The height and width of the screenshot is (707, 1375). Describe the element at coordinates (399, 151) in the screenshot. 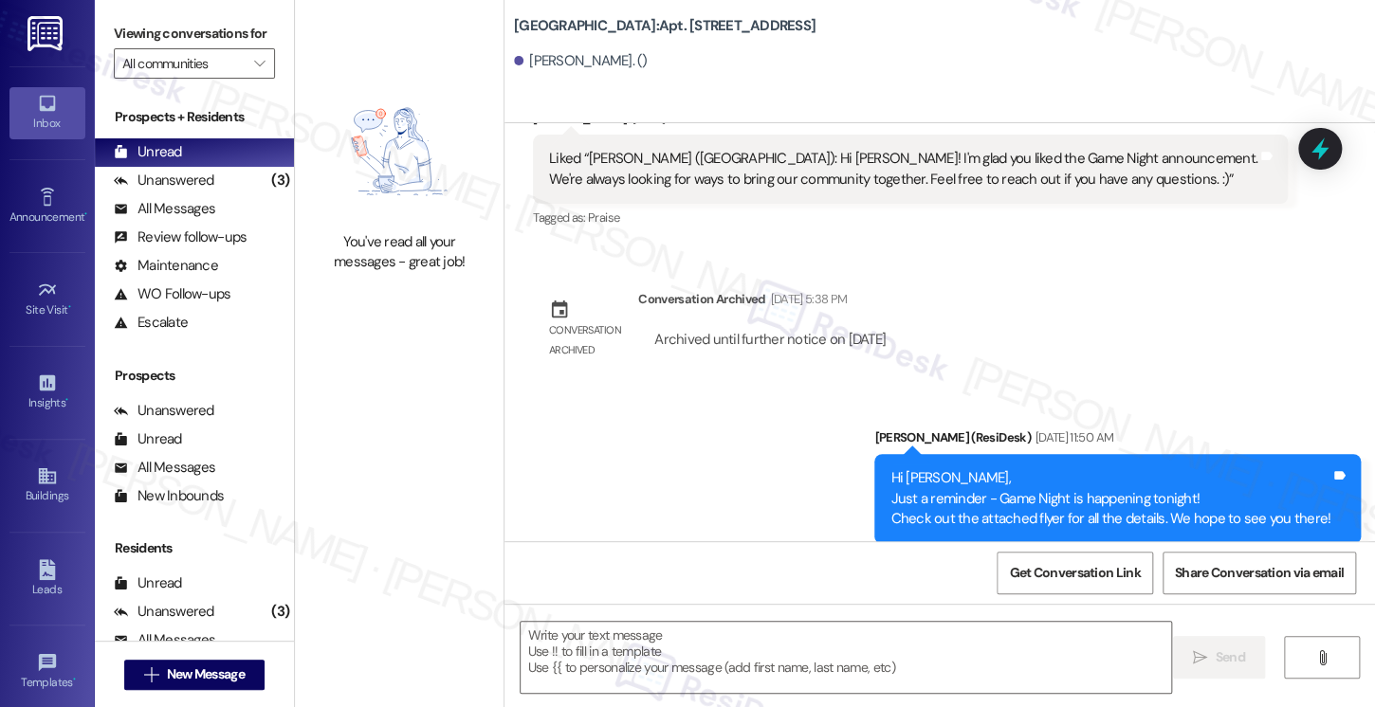

I see `img: empty-state` at that location.